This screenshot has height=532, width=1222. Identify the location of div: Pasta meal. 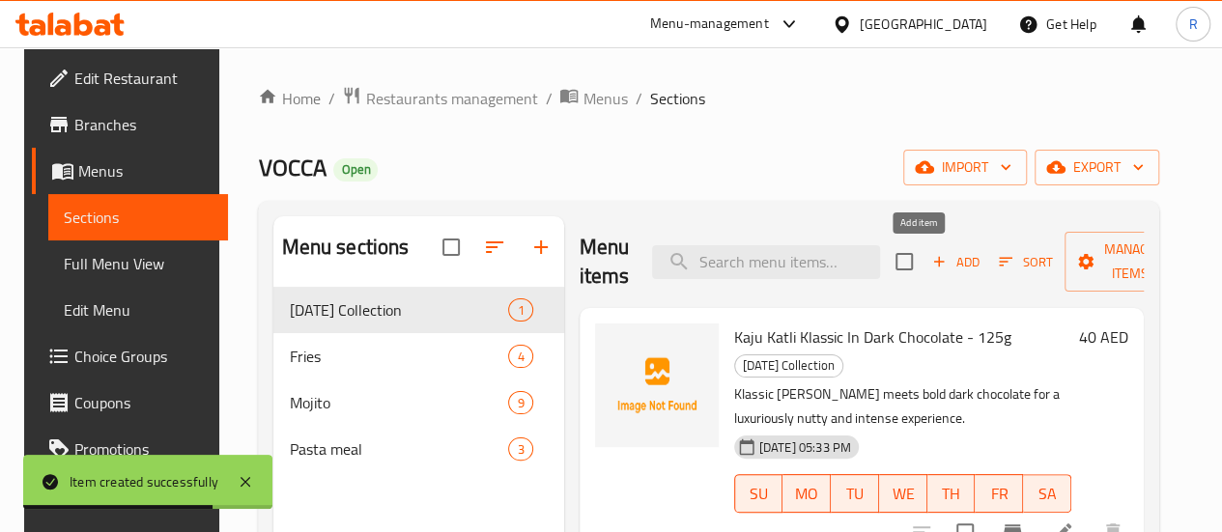
(398, 449).